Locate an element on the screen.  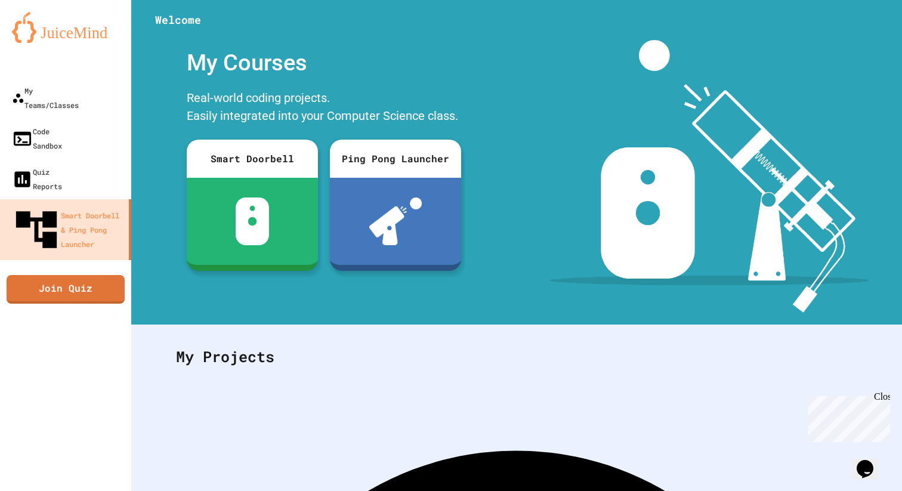
div: My Projects is located at coordinates (517, 357).